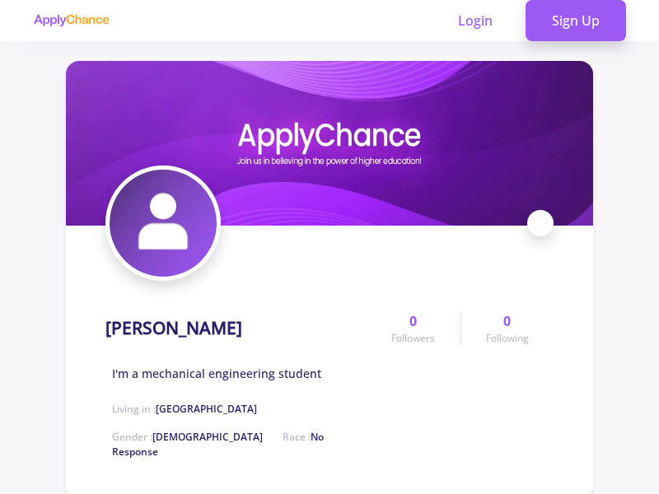 This screenshot has width=659, height=494. Describe the element at coordinates (413, 339) in the screenshot. I see `span: Followers` at that location.